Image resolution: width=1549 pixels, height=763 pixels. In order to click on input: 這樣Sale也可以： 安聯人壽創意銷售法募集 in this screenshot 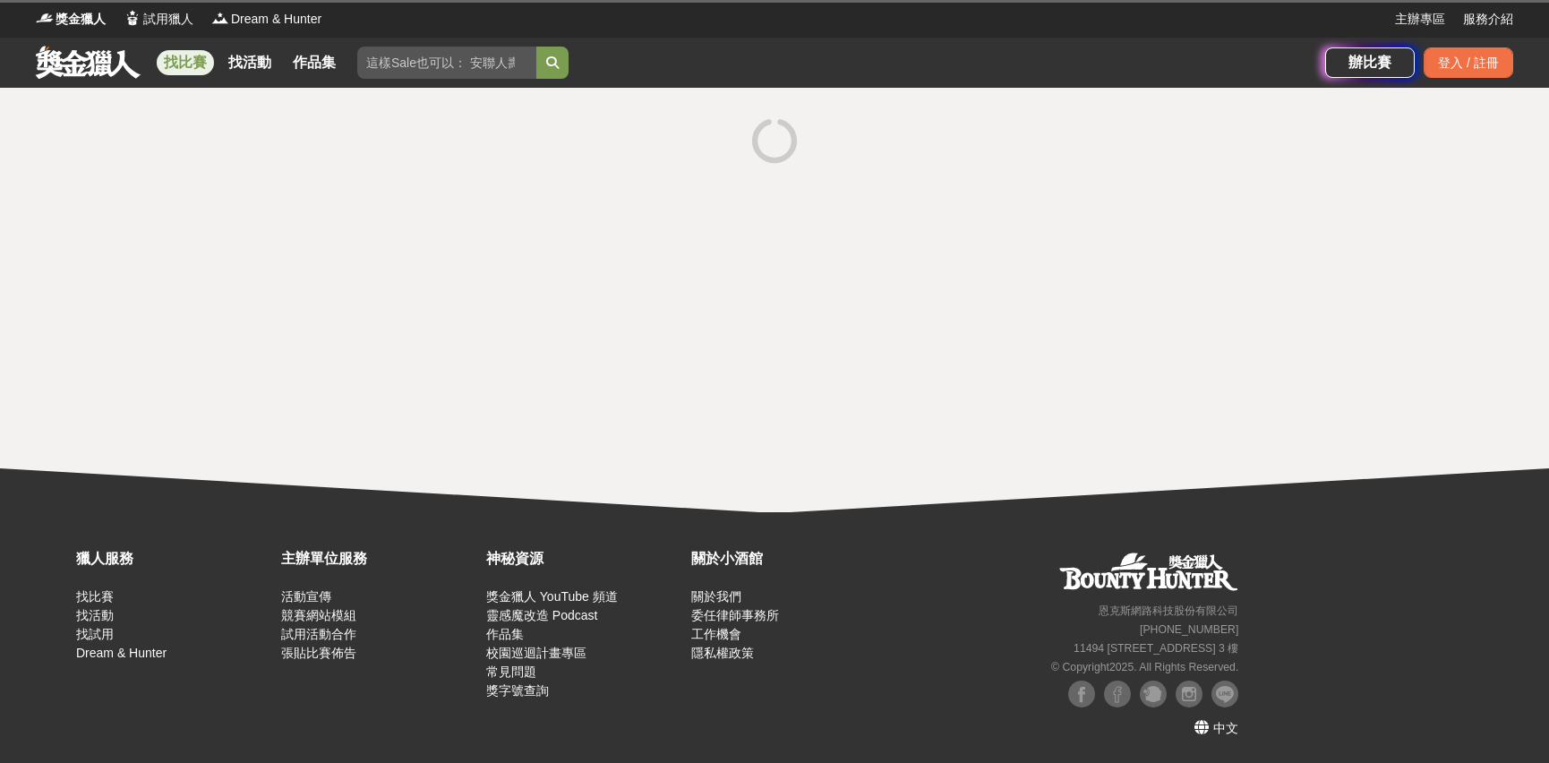, I will do `click(447, 63)`.